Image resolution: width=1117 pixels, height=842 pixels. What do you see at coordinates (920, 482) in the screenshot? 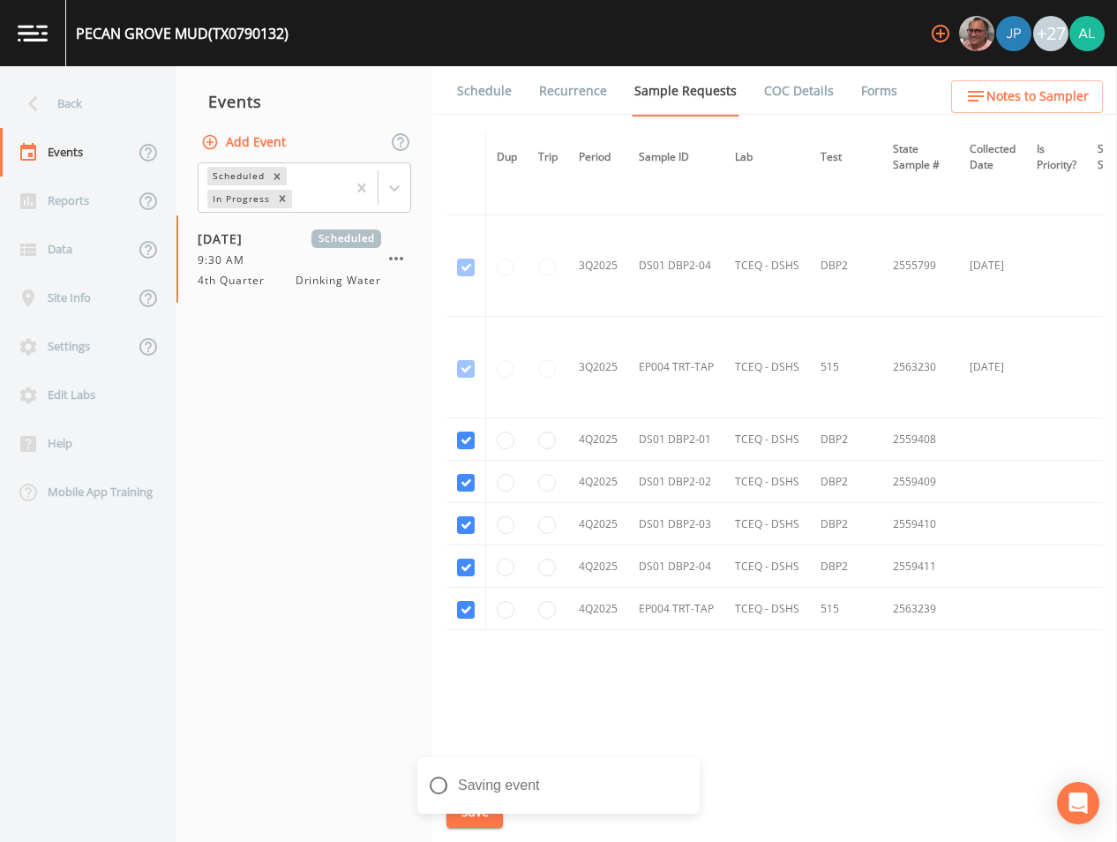
I see `td: 2559409` at bounding box center [920, 482].